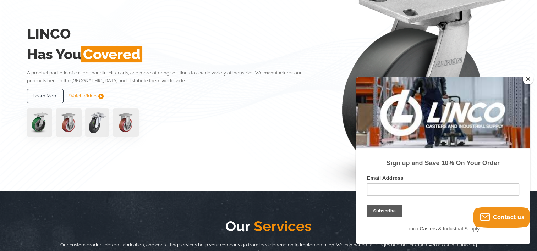 The width and height of the screenshot is (537, 251). What do you see at coordinates (87, 152) in the screenshot?
I see `span: Linco Casters & Industrial Supply` at bounding box center [87, 152].